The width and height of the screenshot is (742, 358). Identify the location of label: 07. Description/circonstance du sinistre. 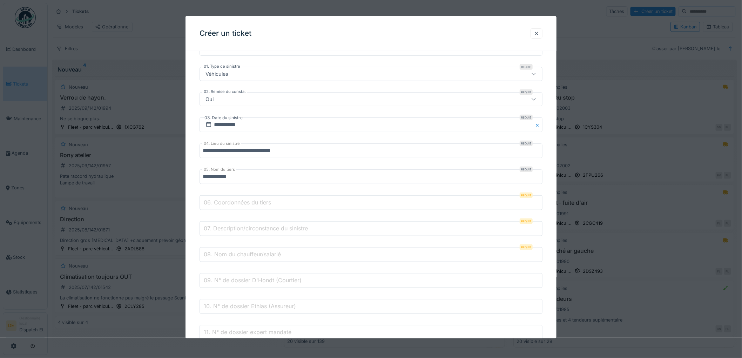
(256, 228).